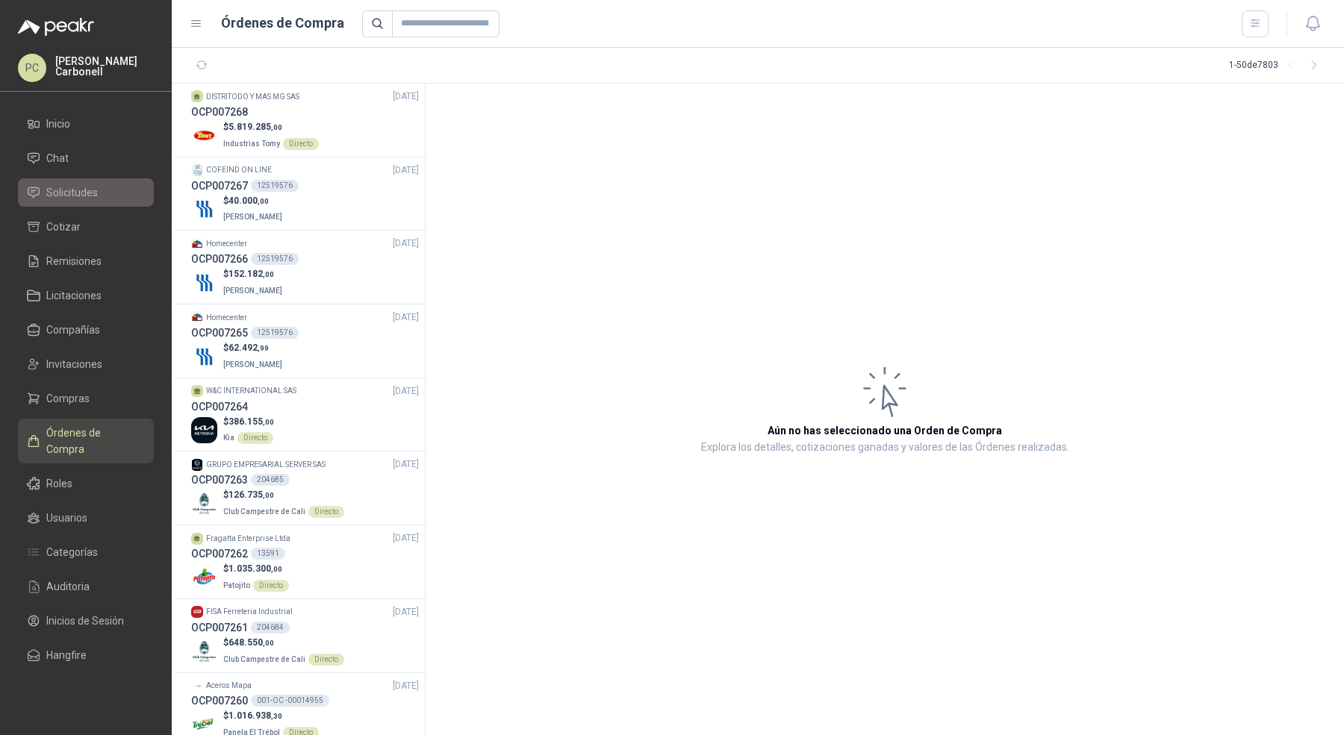 This screenshot has height=735, width=1344. I want to click on h1: Órdenes de Compra, so click(282, 23).